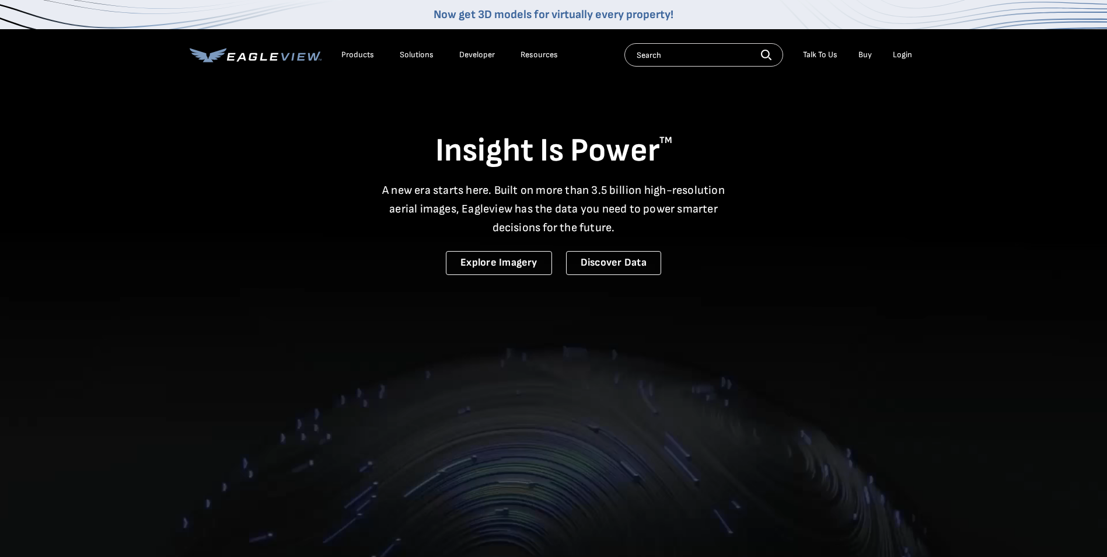 This screenshot has width=1107, height=557. I want to click on div: Login, so click(902, 55).